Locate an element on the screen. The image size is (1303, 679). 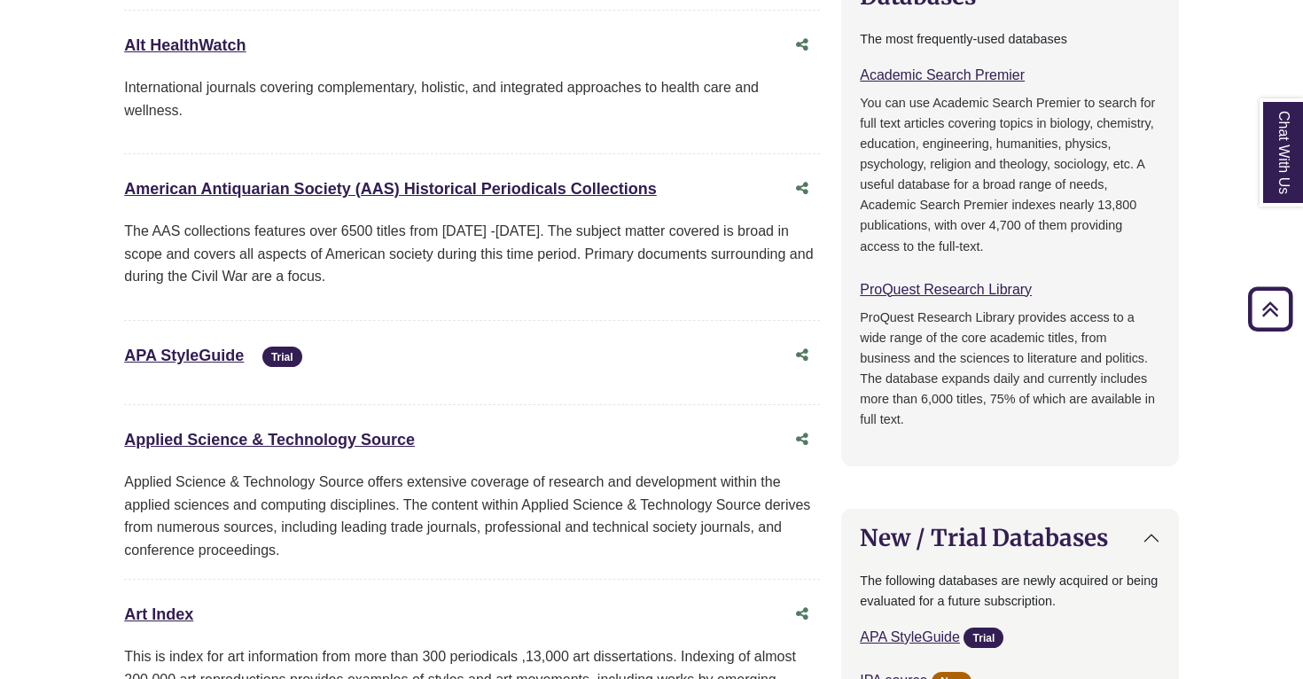
p: International journals covering complementary, holistic, and integrated approaches to health care... is located at coordinates (472, 98).